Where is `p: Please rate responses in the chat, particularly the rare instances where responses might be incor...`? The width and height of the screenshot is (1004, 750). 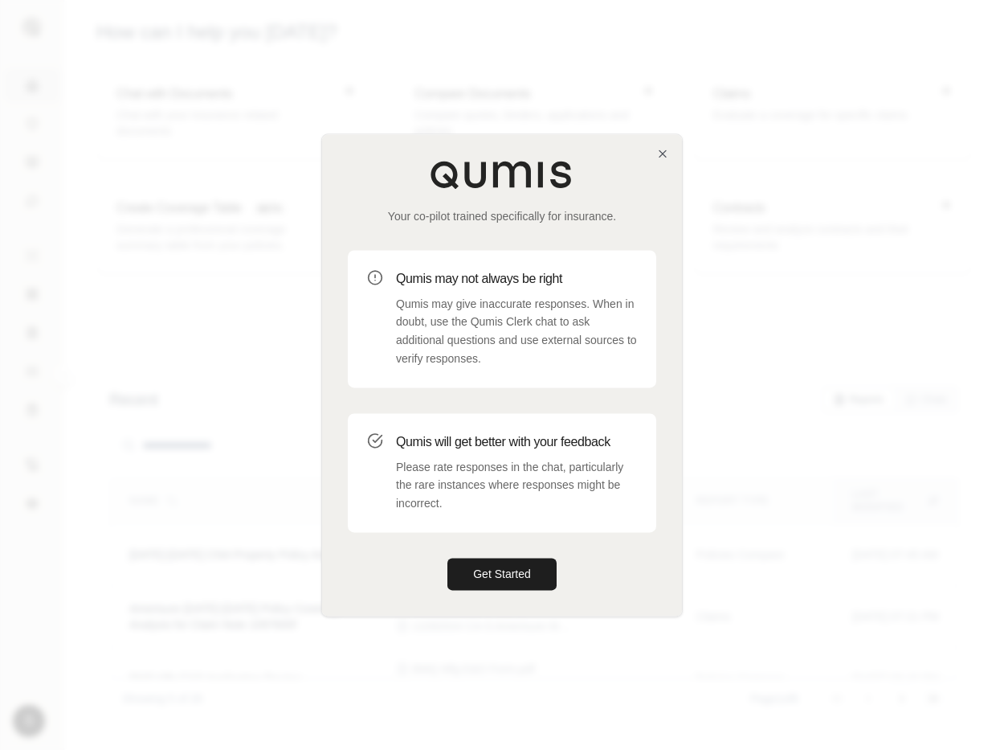 p: Please rate responses in the chat, particularly the rare instances where responses might be incor... is located at coordinates (517, 485).